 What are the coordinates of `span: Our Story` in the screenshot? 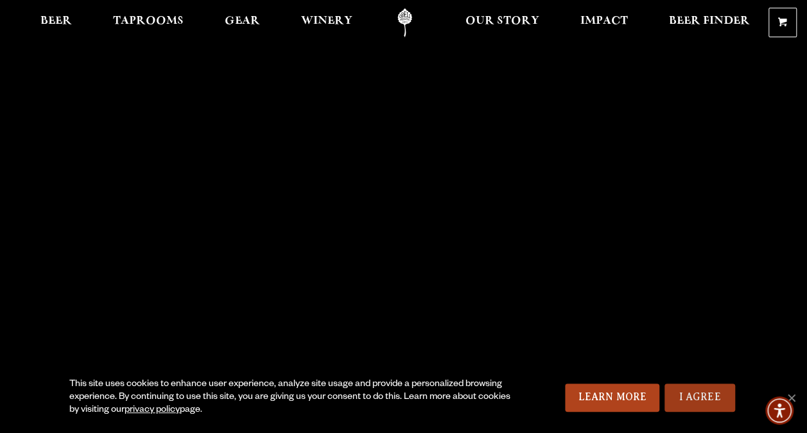 It's located at (502, 21).